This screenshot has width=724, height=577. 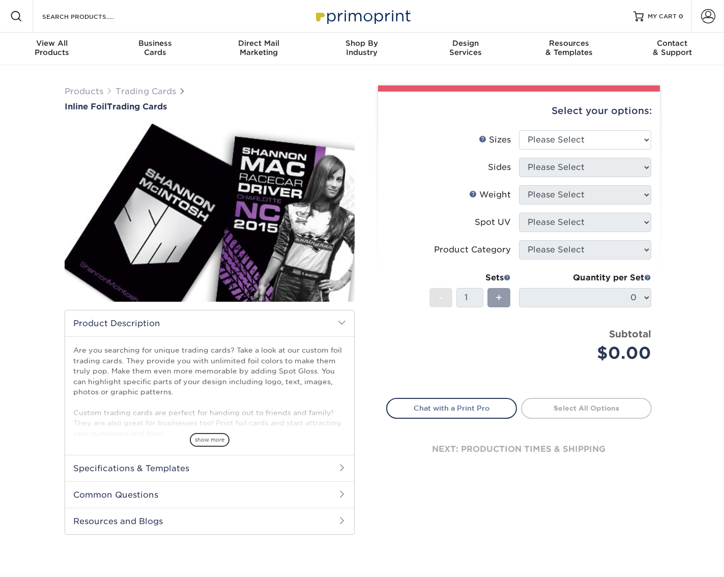 What do you see at coordinates (210, 439) in the screenshot?
I see `span: show more` at bounding box center [210, 439].